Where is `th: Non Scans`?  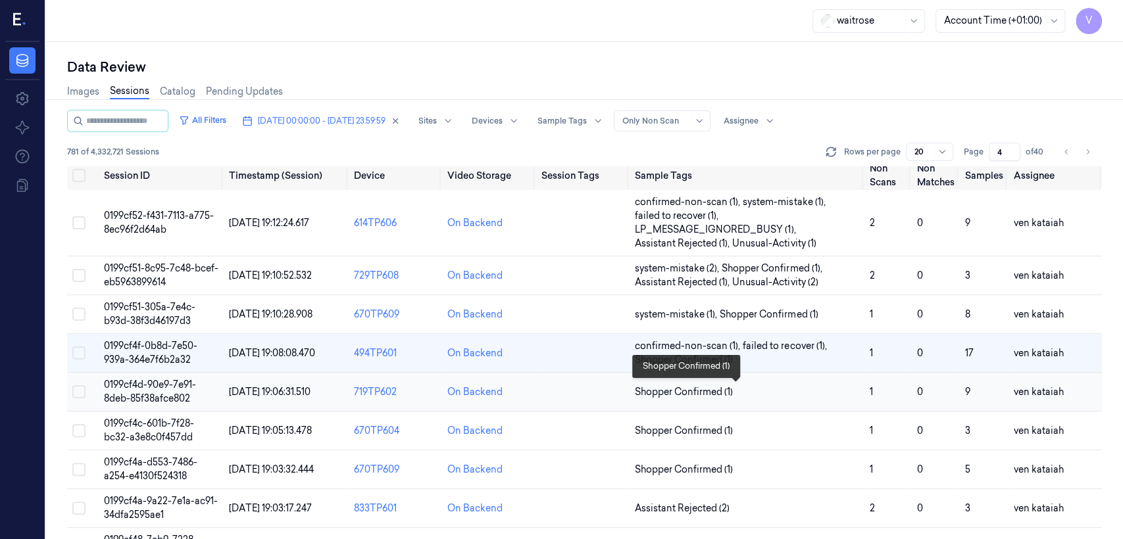 th: Non Scans is located at coordinates (887, 176).